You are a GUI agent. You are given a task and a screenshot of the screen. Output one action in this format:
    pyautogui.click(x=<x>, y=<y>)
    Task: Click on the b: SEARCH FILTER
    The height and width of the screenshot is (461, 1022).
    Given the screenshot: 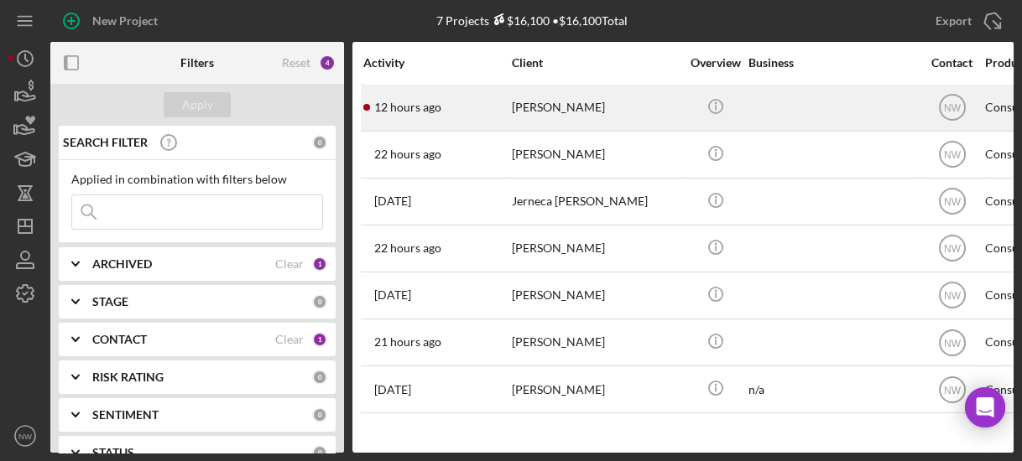 What is the action you would take?
    pyautogui.click(x=105, y=143)
    